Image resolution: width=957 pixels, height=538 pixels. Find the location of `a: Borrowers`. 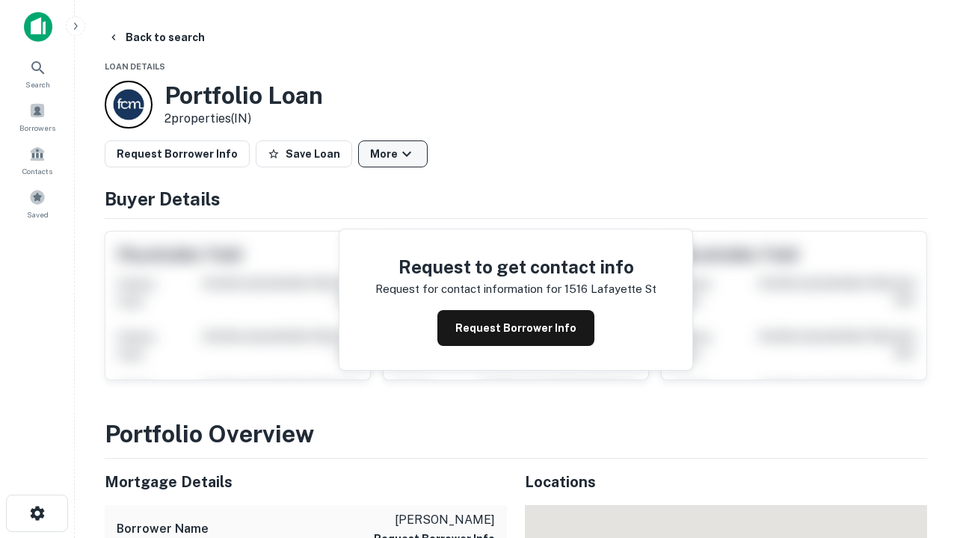

a: Borrowers is located at coordinates (37, 117).